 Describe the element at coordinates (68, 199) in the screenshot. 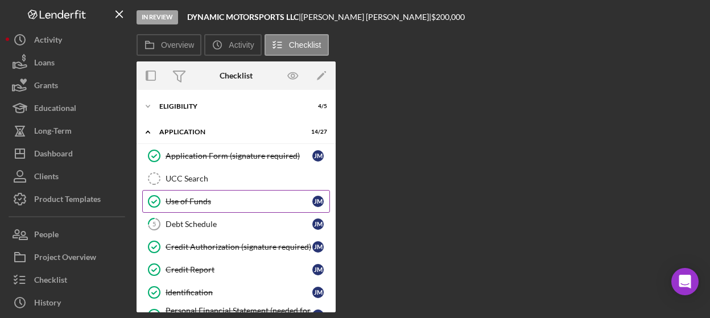

I see `a: Product Templates` at that location.